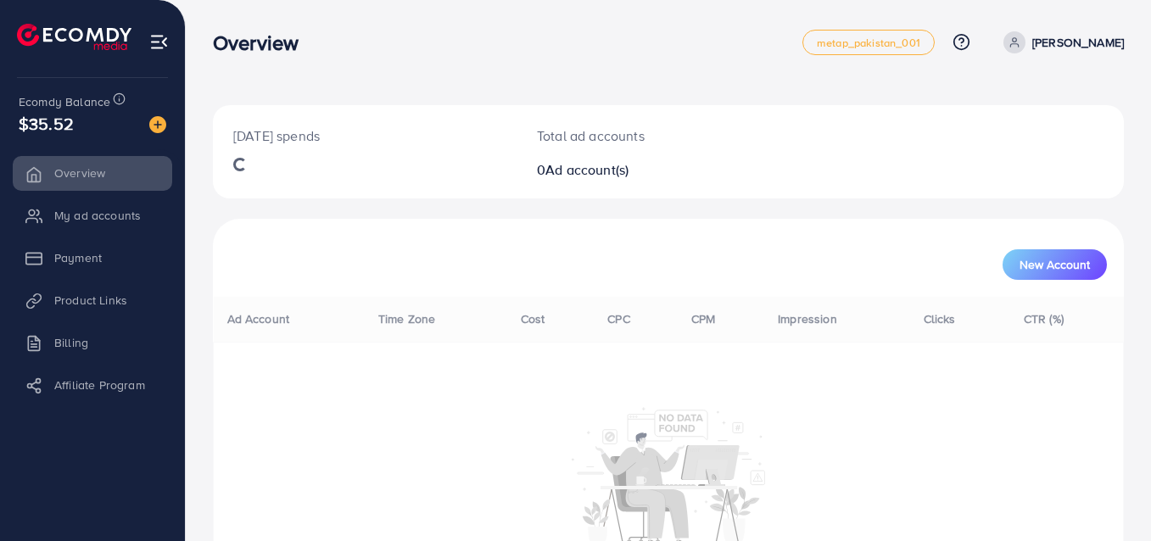  What do you see at coordinates (587, 170) in the screenshot?
I see `span: Ad account(s)` at bounding box center [587, 170].